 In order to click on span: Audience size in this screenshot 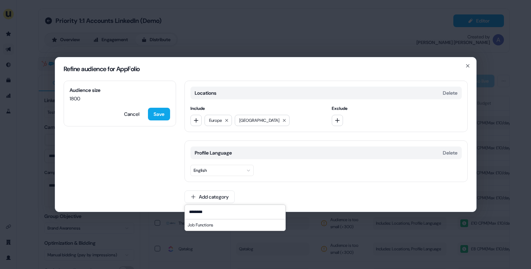, I will do `click(120, 90)`.